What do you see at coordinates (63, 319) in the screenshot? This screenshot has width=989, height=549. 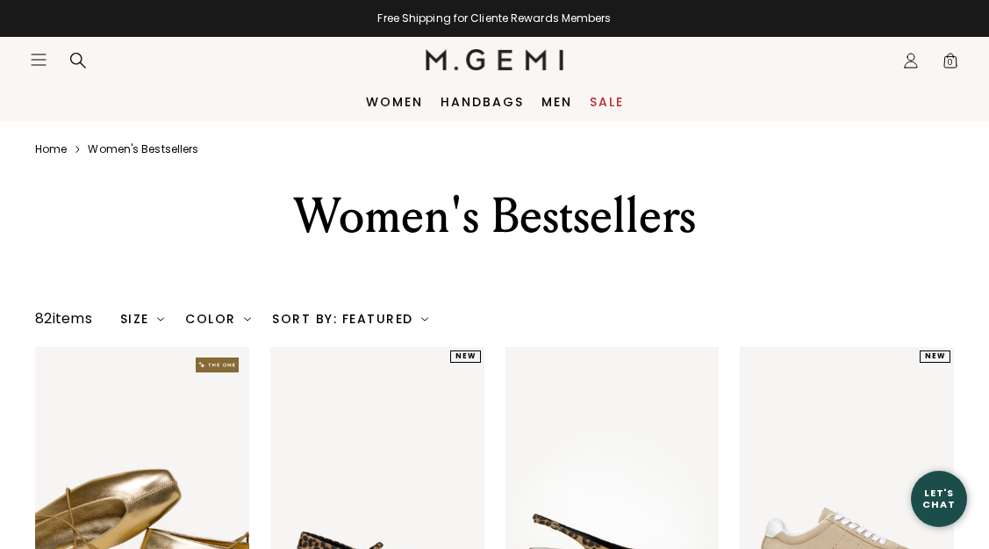 I see `div: 82 items` at bounding box center [63, 319].